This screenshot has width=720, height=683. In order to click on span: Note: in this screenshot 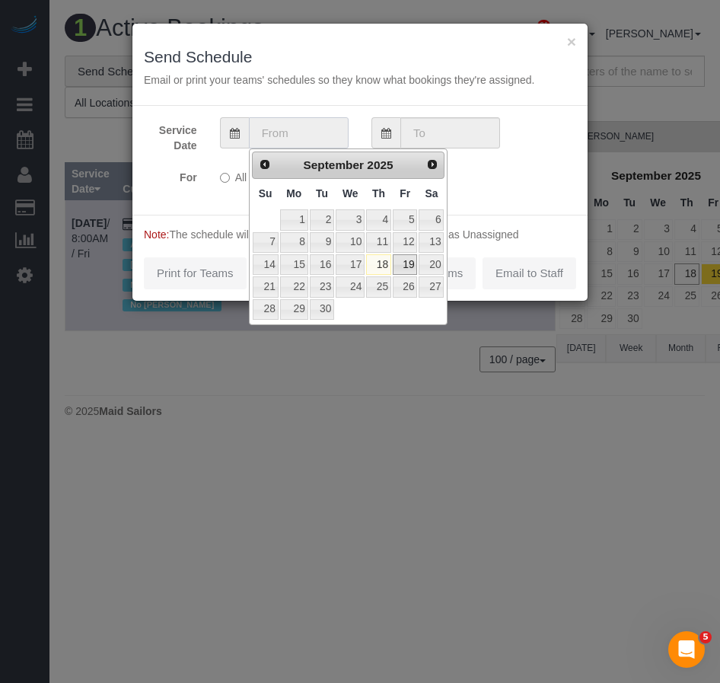, I will do `click(156, 234)`.